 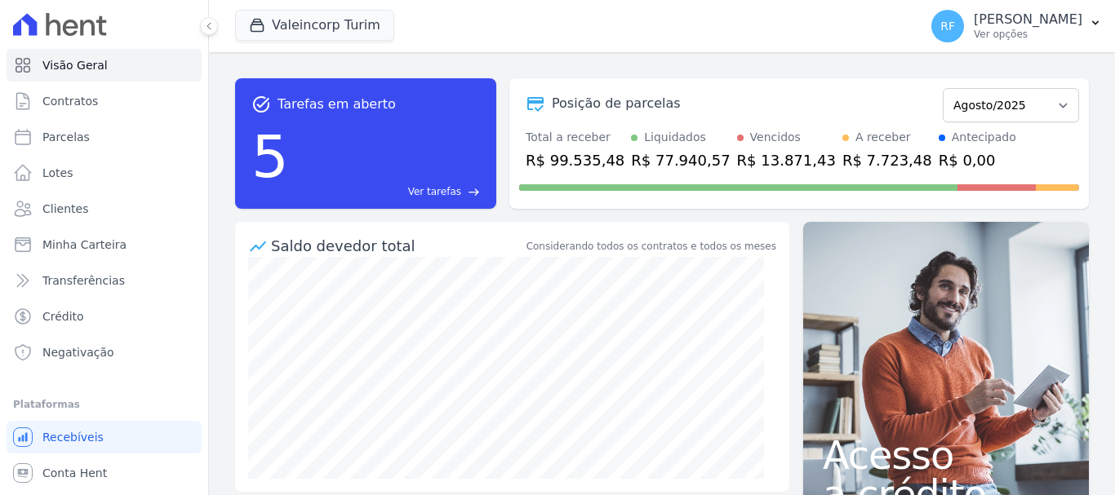 What do you see at coordinates (66, 137) in the screenshot?
I see `span: Parcelas` at bounding box center [66, 137].